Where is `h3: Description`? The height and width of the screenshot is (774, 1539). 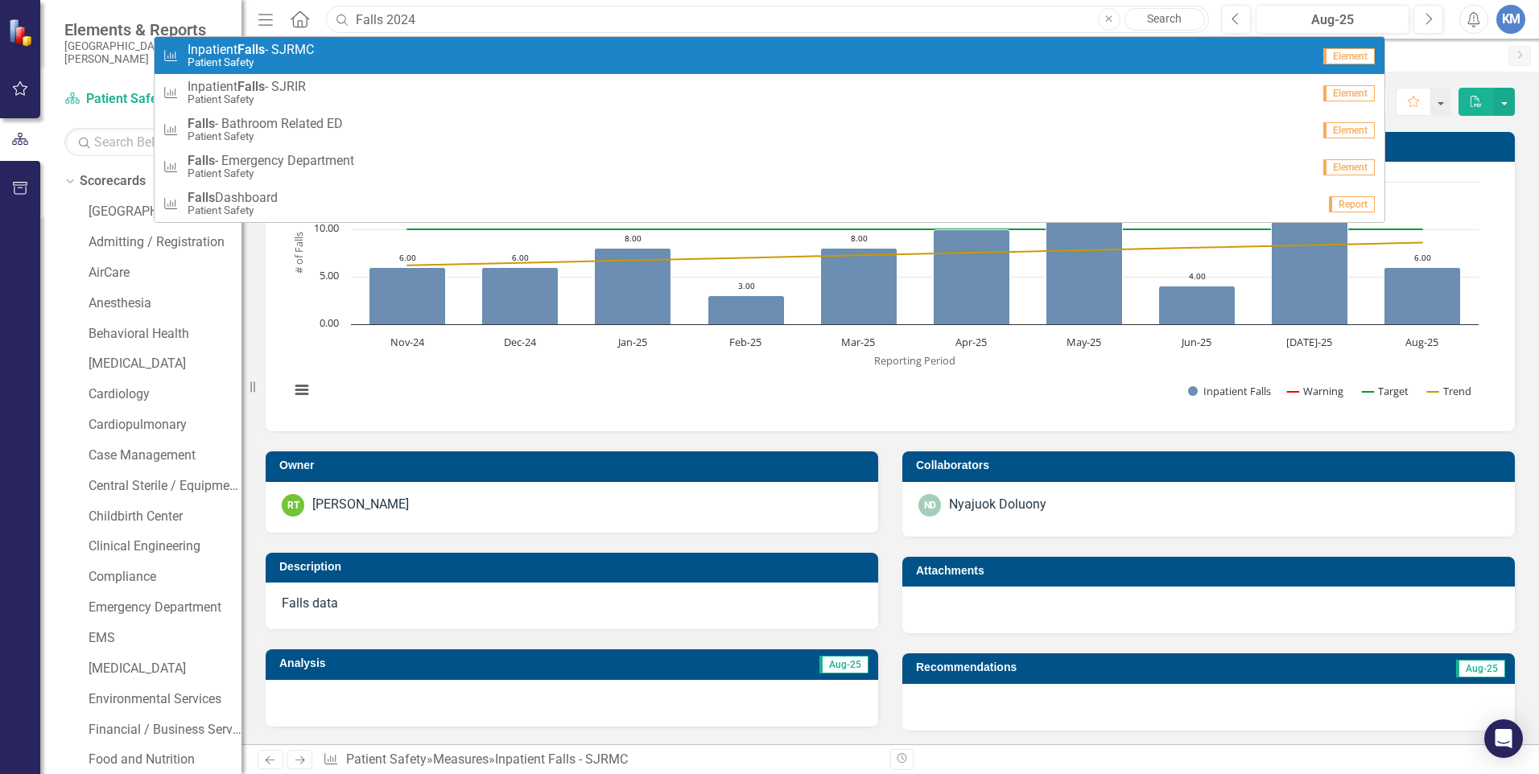
h3: Description is located at coordinates (575, 567).